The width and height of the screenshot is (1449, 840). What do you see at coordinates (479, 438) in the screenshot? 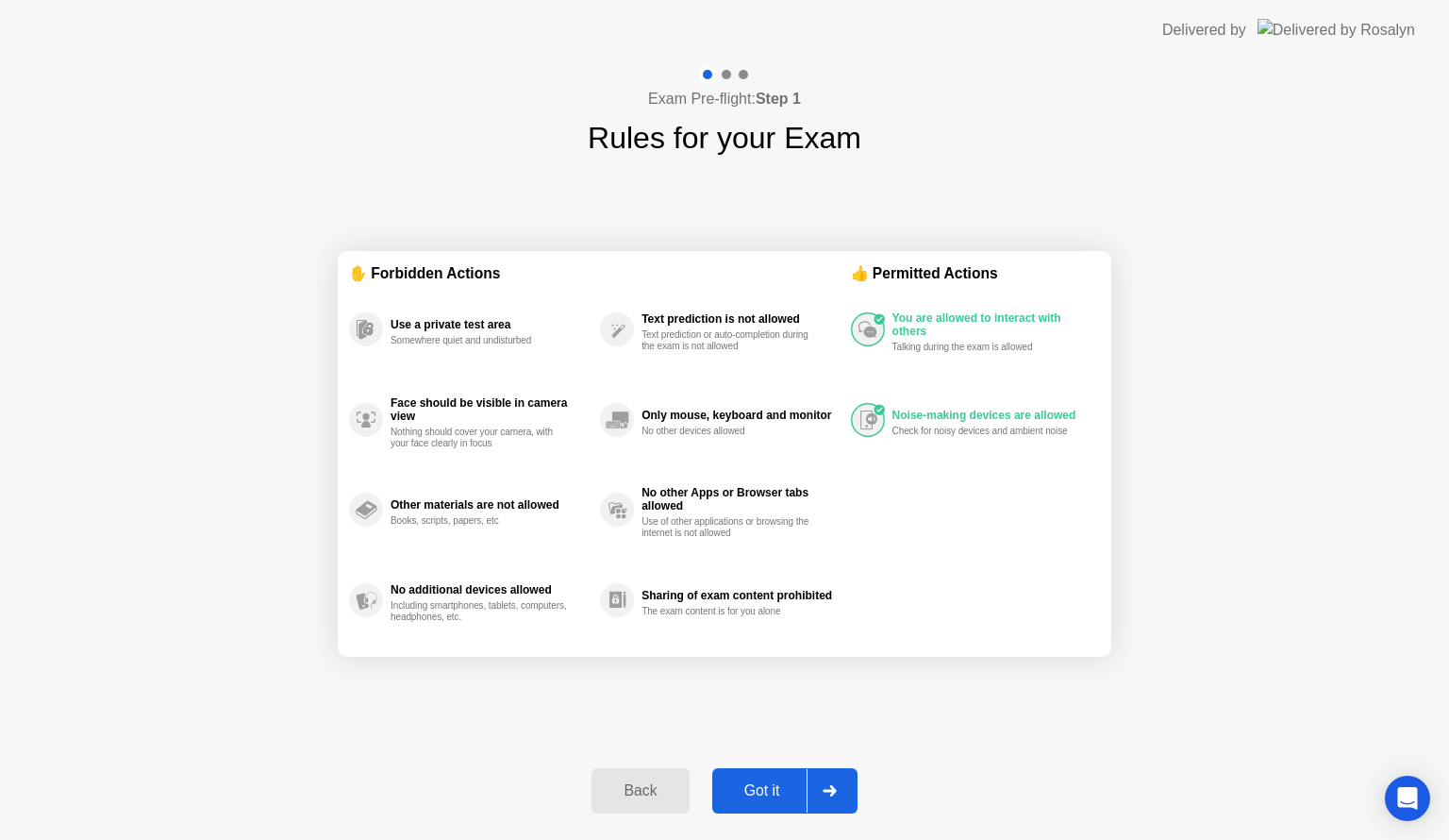
I see `div: Nothing should cover your camera, with your face clearly in focus` at bounding box center [479, 438].